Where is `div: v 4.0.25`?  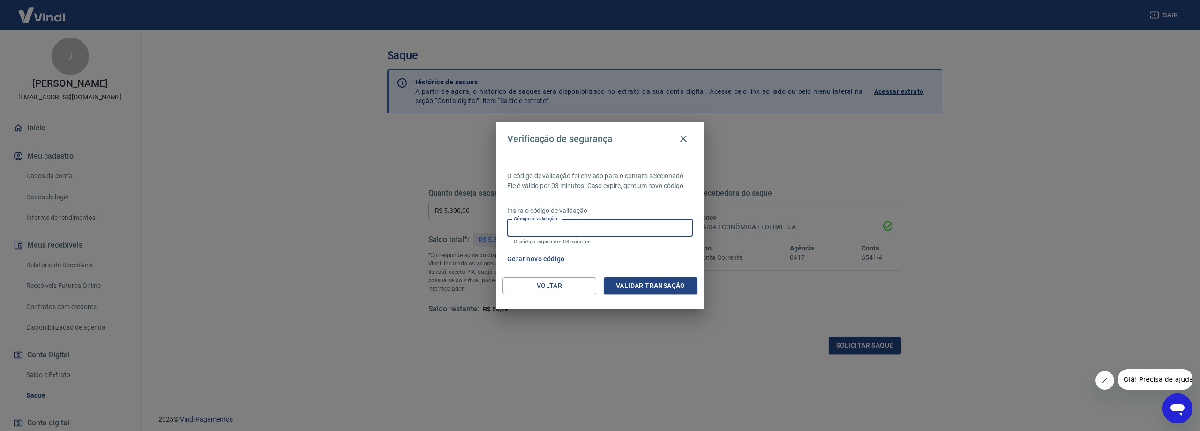
div: v 4.0.25 is located at coordinates (36, 19).